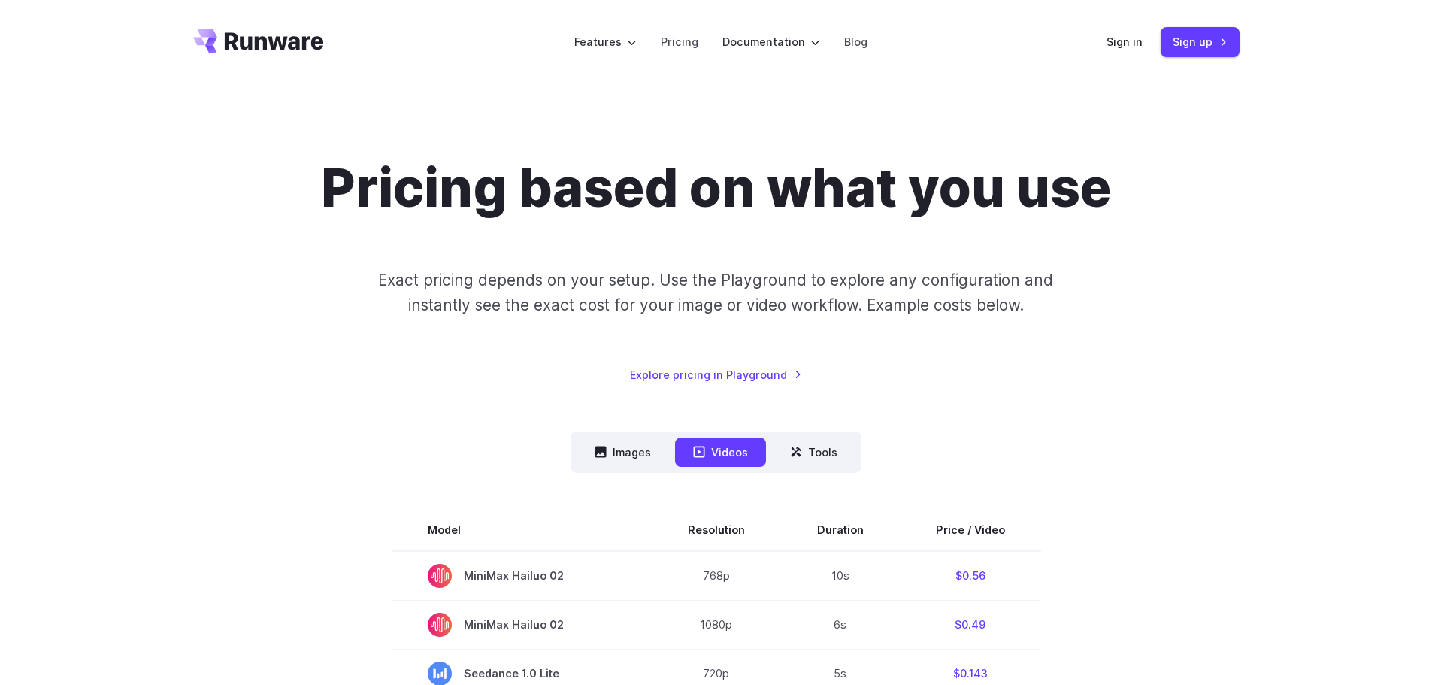 Image resolution: width=1432 pixels, height=685 pixels. I want to click on th: Model, so click(522, 530).